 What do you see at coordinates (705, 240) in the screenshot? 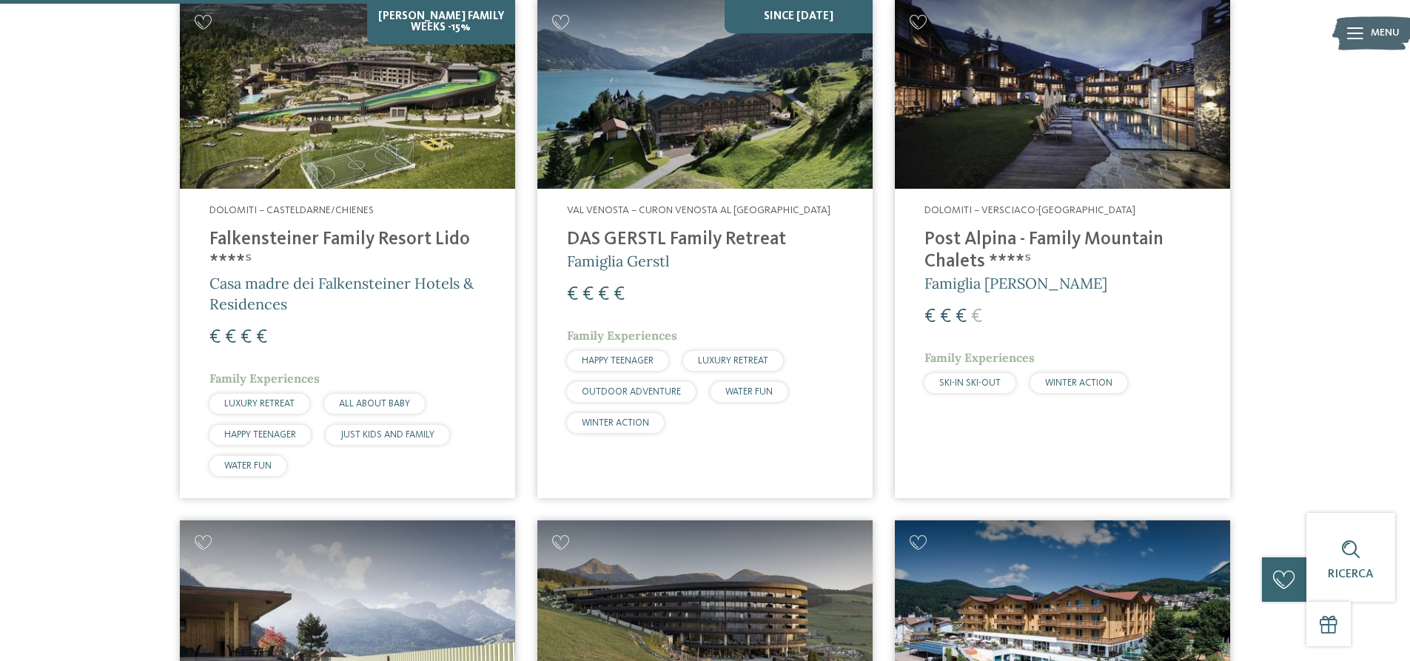
I see `h4: DAS GERSTL Family Retreat` at bounding box center [705, 240].